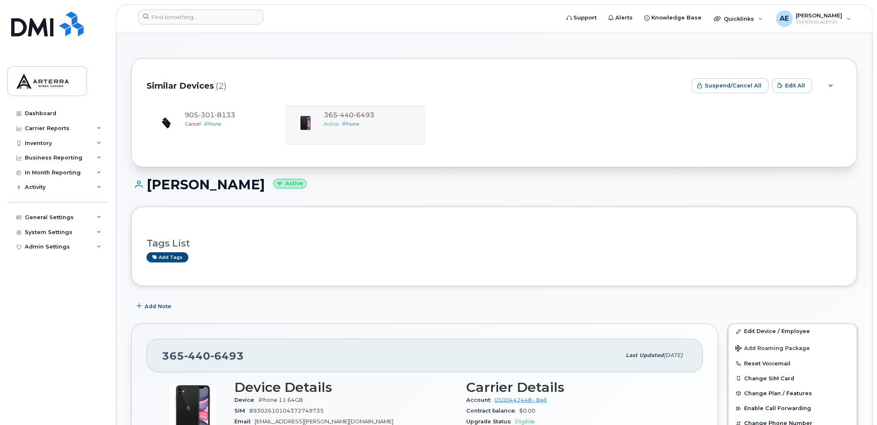 This screenshot has height=425, width=877. Describe the element at coordinates (345, 387) in the screenshot. I see `h3: Device Details` at that location.